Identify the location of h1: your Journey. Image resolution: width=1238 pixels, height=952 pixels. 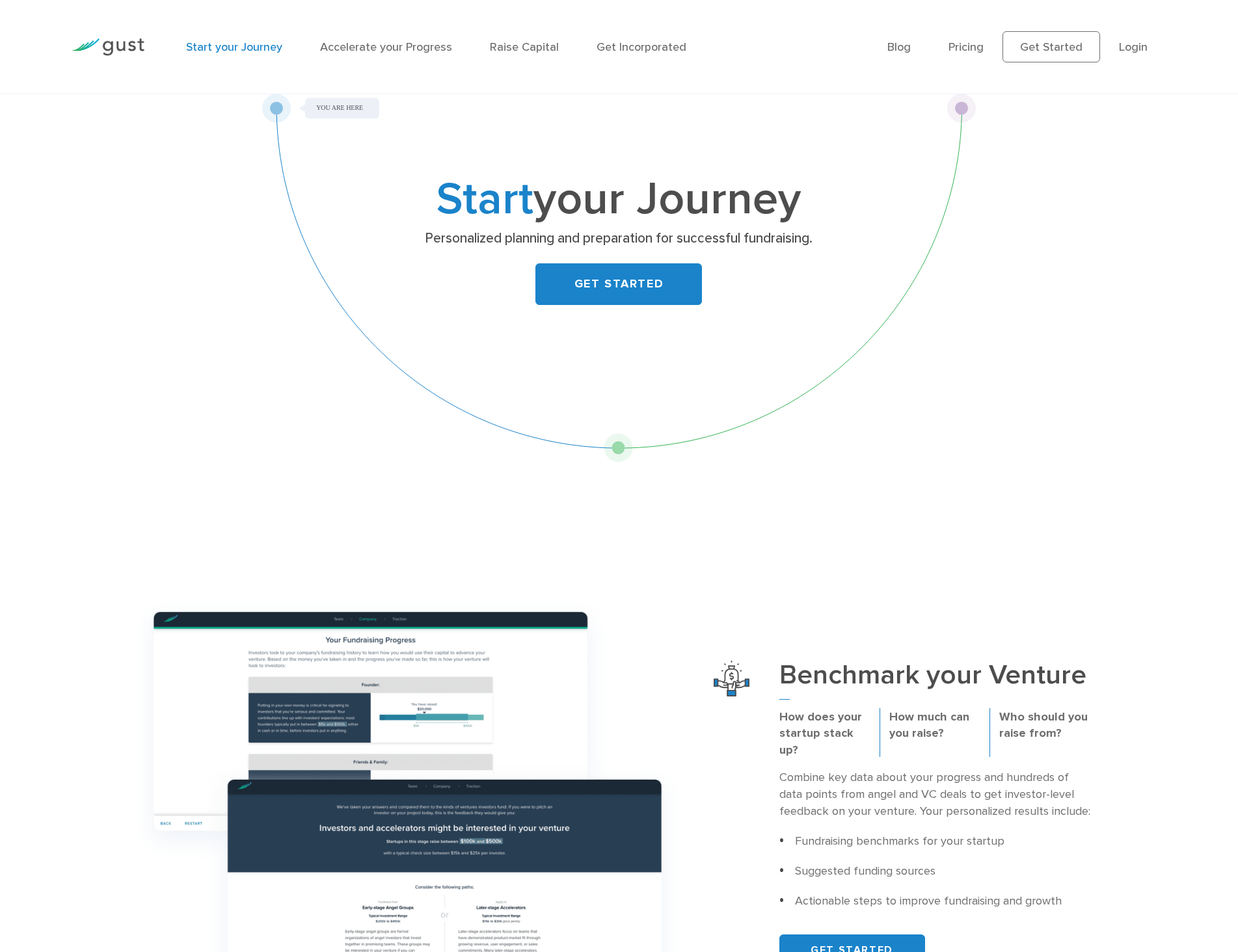
(619, 199).